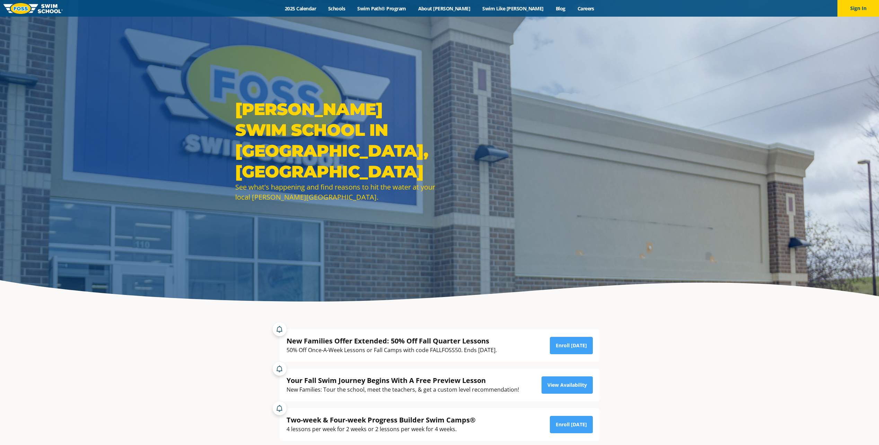  What do you see at coordinates (33, 8) in the screenshot?
I see `img: FOSS Swim School Logo` at bounding box center [33, 8].